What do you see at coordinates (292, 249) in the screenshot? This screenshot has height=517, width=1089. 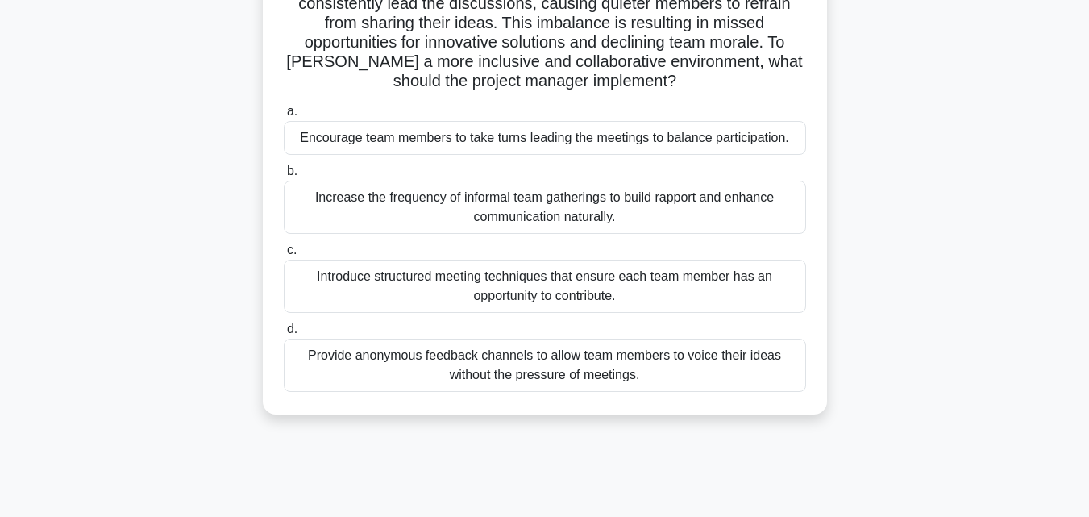 I see `span: c.` at bounding box center [292, 249].